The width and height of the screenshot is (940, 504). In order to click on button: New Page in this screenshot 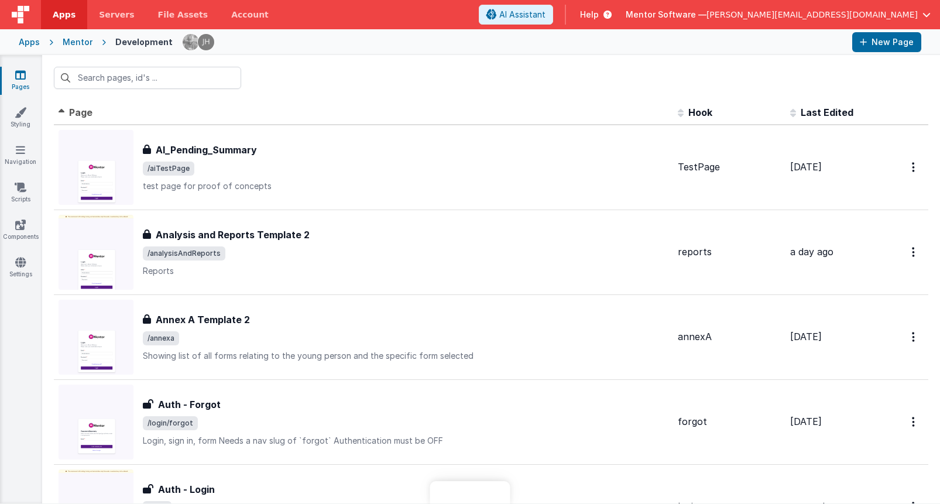, I will do `click(887, 42)`.